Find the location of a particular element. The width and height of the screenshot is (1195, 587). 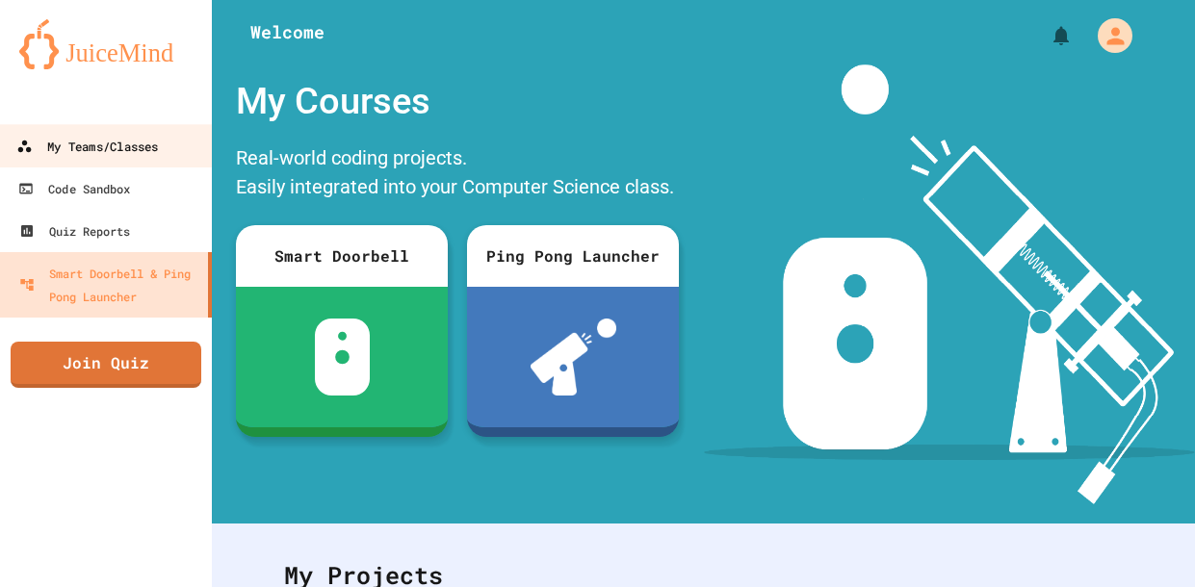

div: Quiz Reports is located at coordinates (74, 231).